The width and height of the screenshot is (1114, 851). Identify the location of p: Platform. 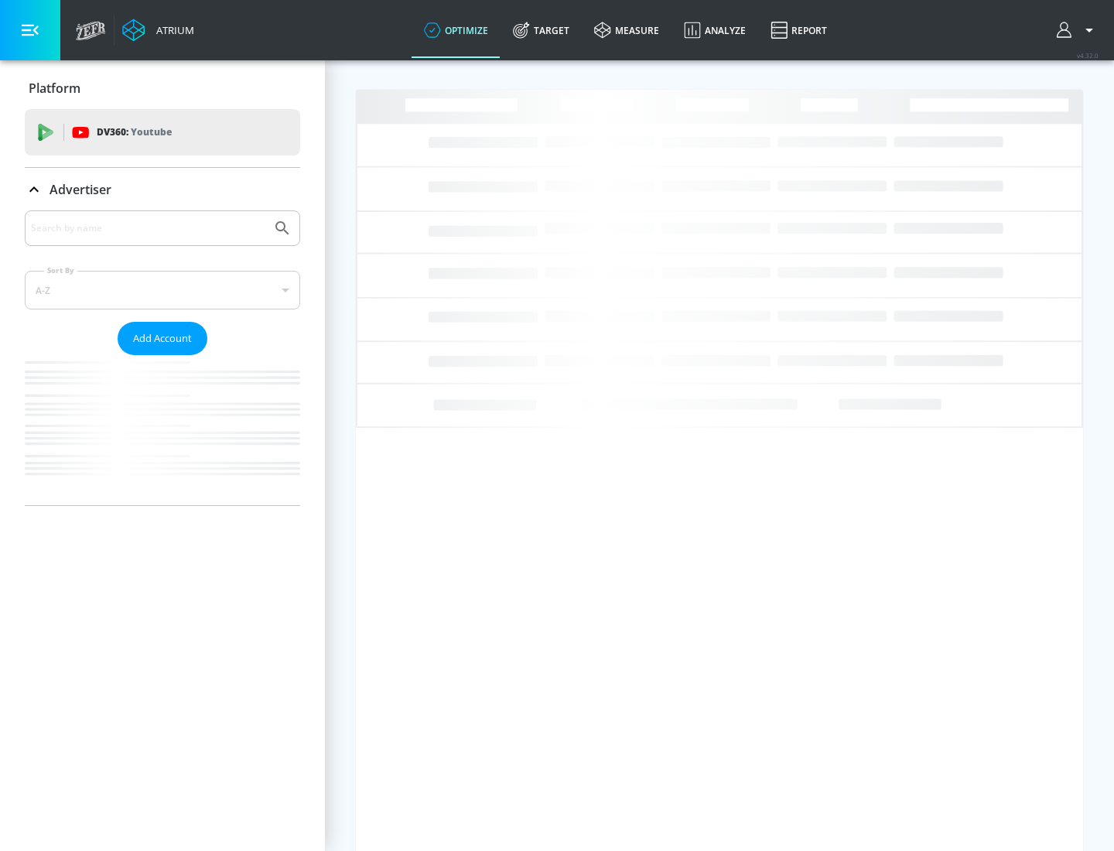
(54, 88).